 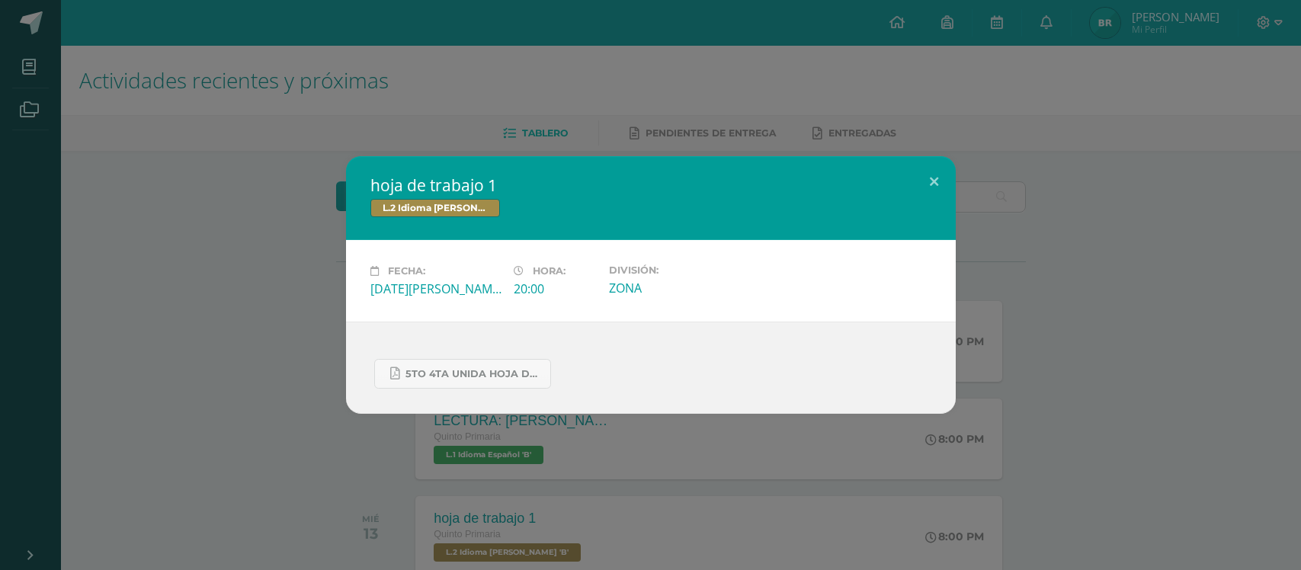 I want to click on span: Fecha:, so click(x=406, y=271).